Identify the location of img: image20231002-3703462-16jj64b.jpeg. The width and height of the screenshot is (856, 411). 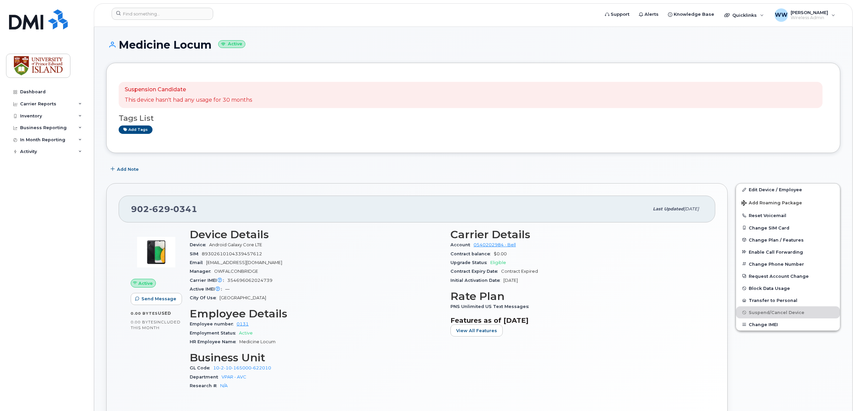
(156, 252).